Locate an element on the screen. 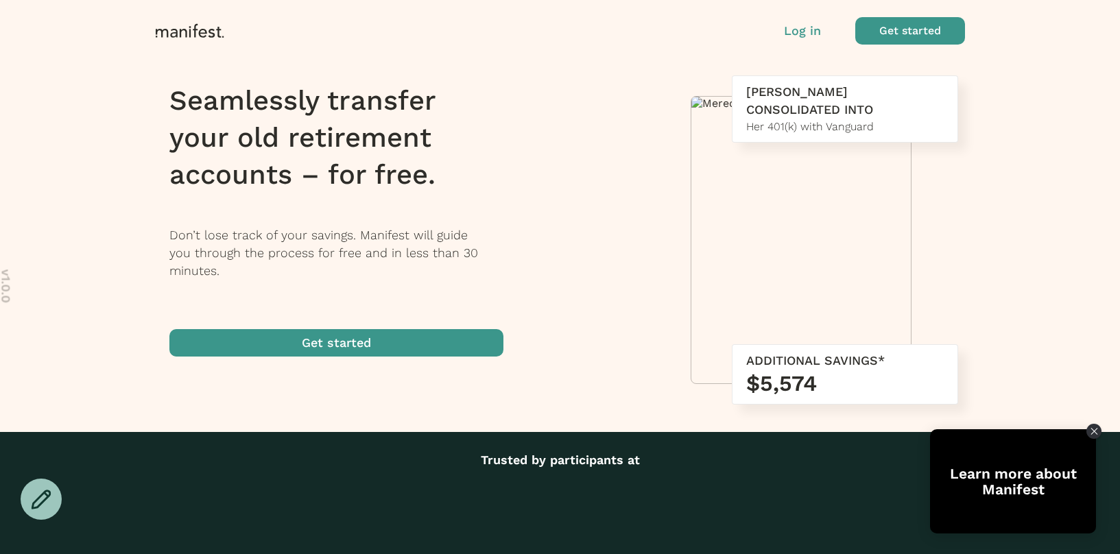 The image size is (1120, 554). p: Don’t lose track of your savings. Manifest will guide you through the process for free and in les... is located at coordinates (345, 253).